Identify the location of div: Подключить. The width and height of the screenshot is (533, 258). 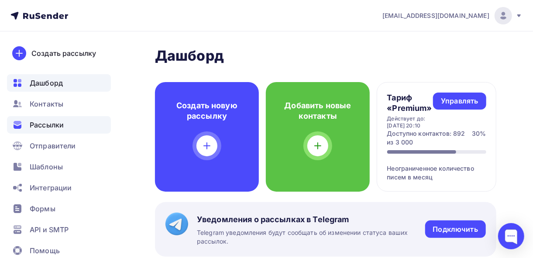
(455, 229).